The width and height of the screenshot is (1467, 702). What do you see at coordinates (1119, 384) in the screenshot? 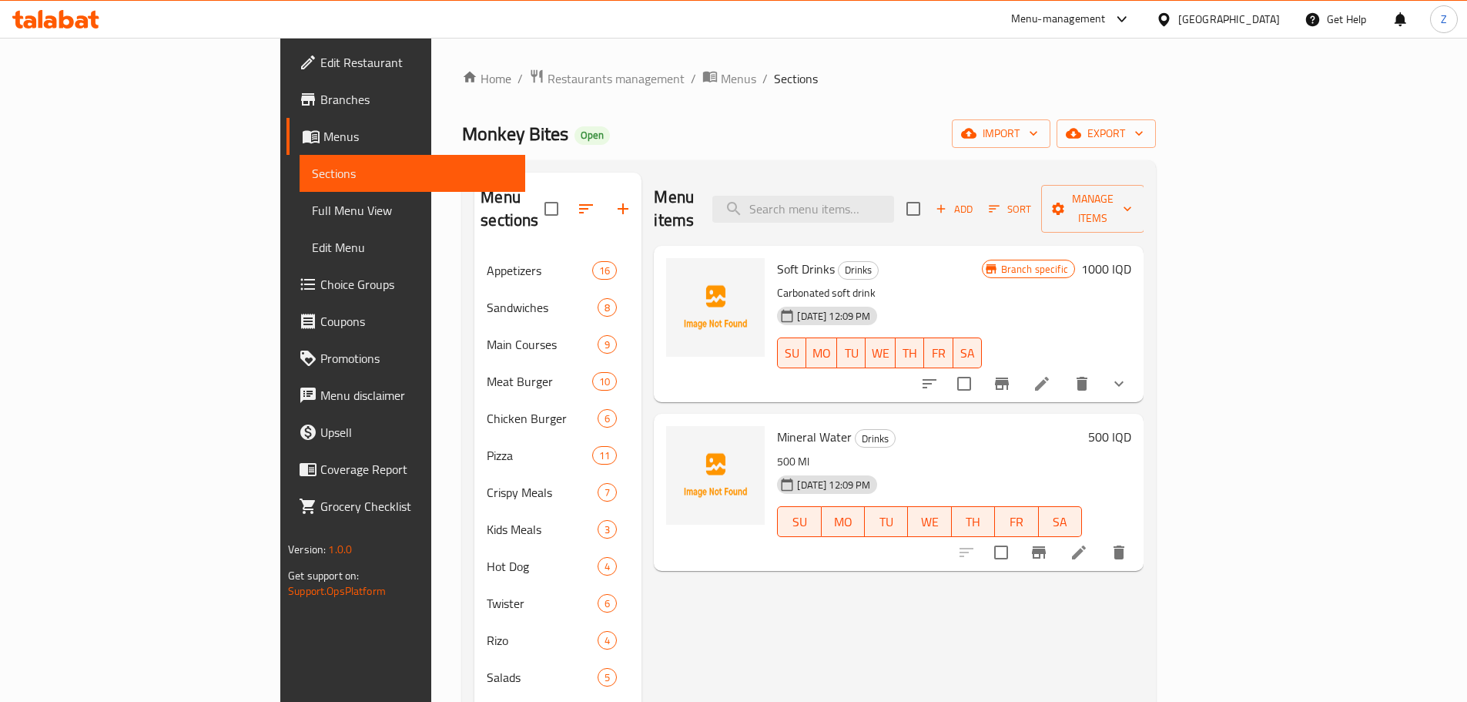
I see `svg: Show Choices` at bounding box center [1119, 384].